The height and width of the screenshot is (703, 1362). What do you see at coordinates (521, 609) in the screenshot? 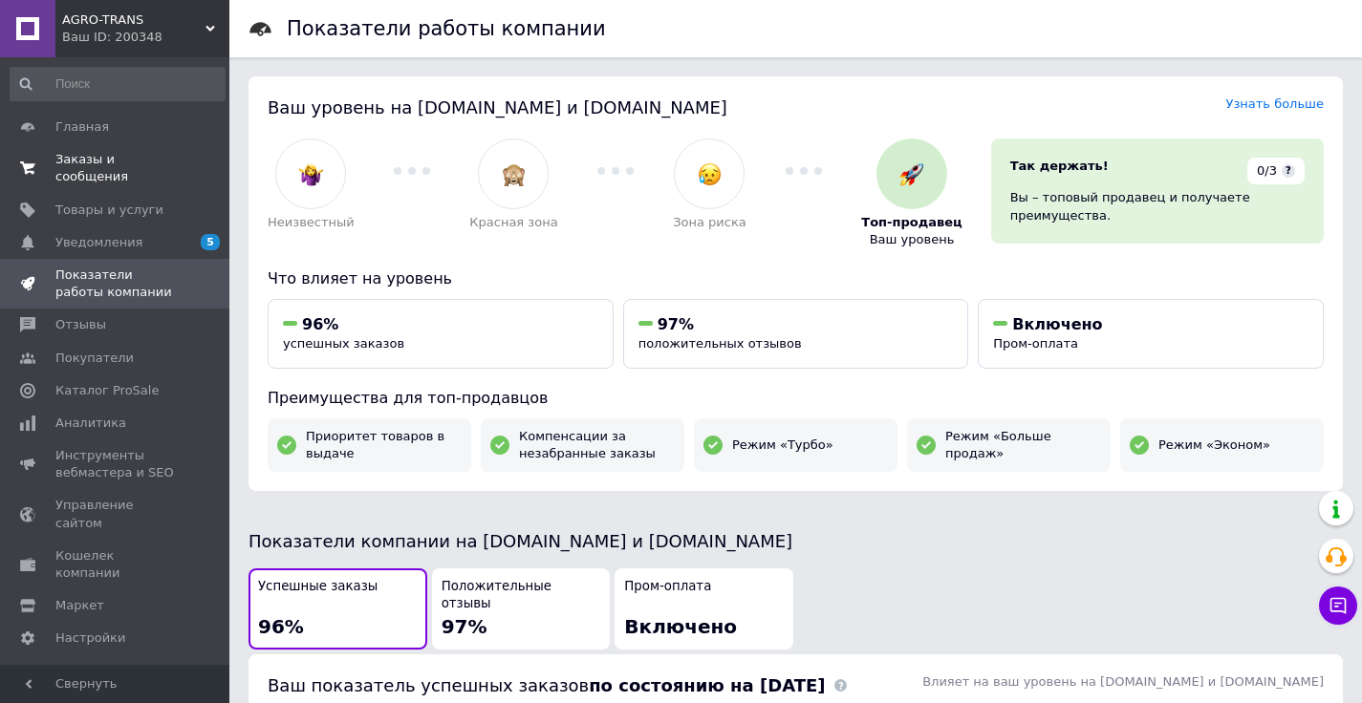
I see `button: Положительные отзывы97%` at bounding box center [521, 609].